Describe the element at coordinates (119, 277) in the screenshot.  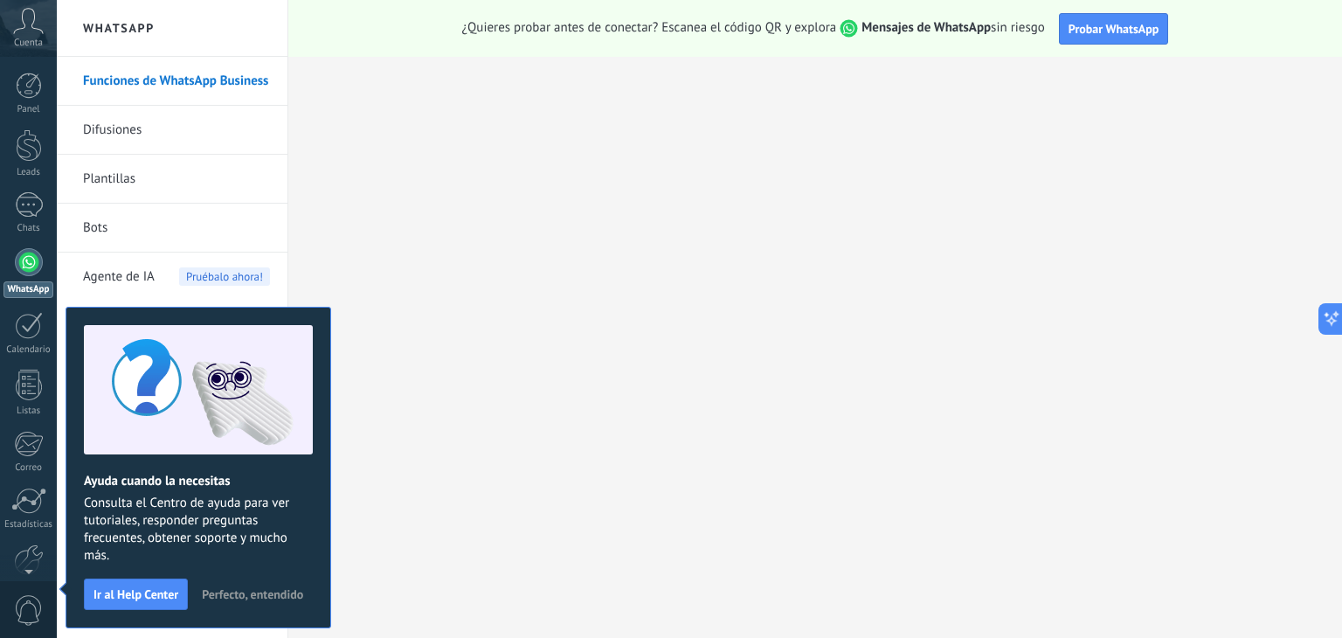
I see `span: Agente de IA` at that location.